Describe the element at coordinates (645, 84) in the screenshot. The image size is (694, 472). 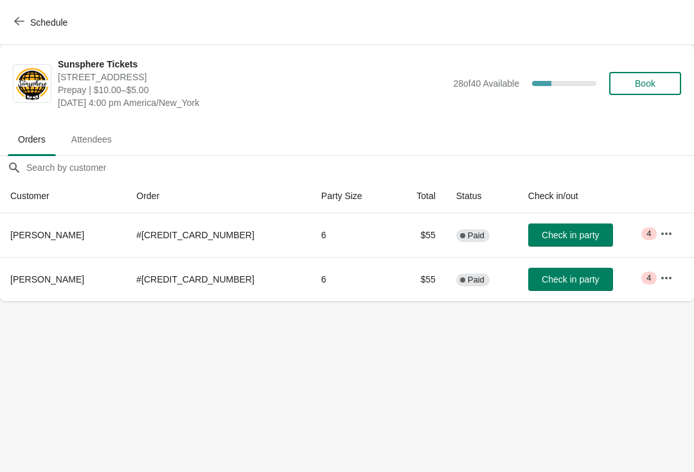
I see `span: Book` at that location.